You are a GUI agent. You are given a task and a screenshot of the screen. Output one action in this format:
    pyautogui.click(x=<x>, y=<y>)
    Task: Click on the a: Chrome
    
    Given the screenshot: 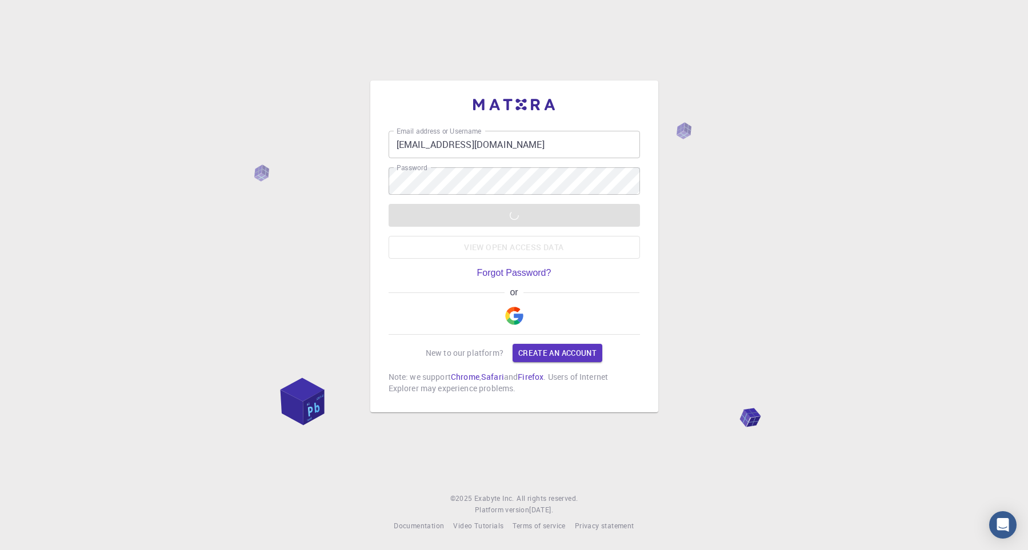 What is the action you would take?
    pyautogui.click(x=465, y=376)
    